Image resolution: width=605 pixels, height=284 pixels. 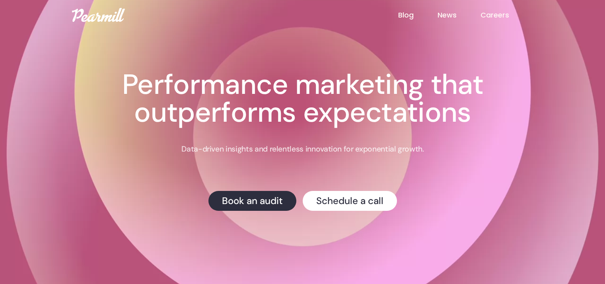 What do you see at coordinates (252, 200) in the screenshot?
I see `a: Book an audit` at bounding box center [252, 200].